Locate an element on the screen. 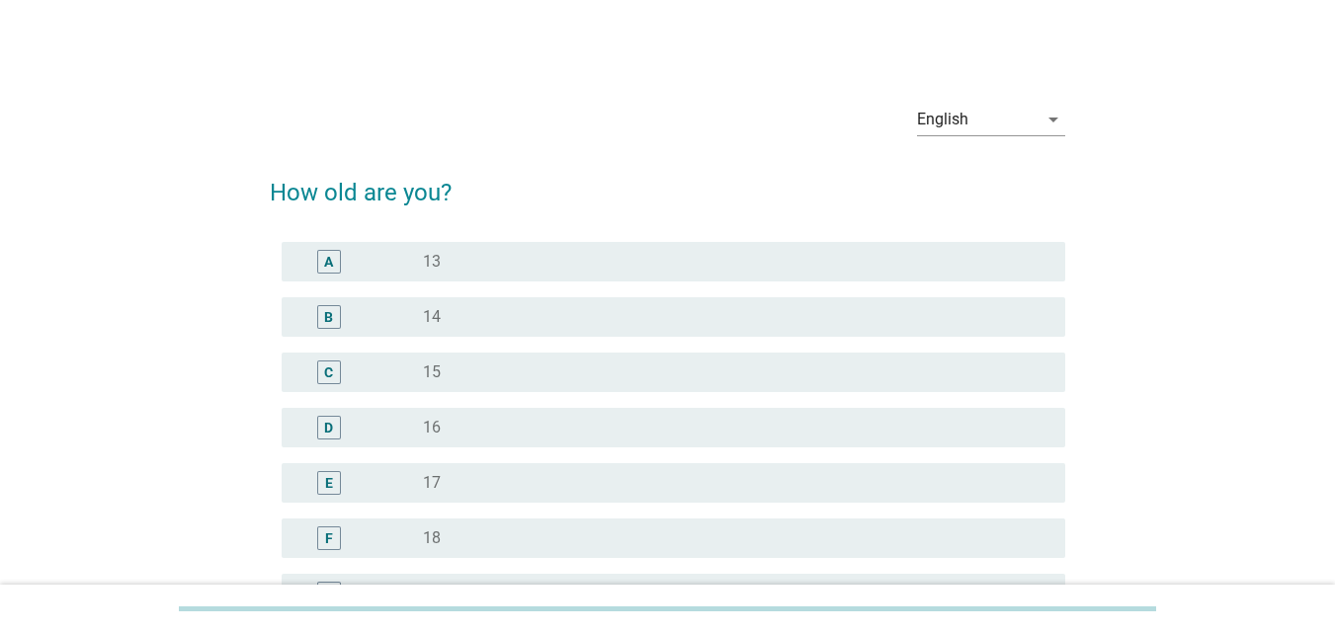 This screenshot has width=1335, height=633. label: 13 is located at coordinates (432, 262).